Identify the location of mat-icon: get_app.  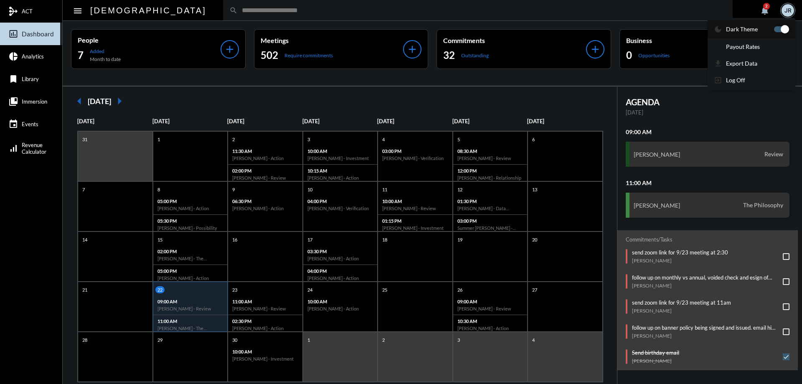
(718, 63).